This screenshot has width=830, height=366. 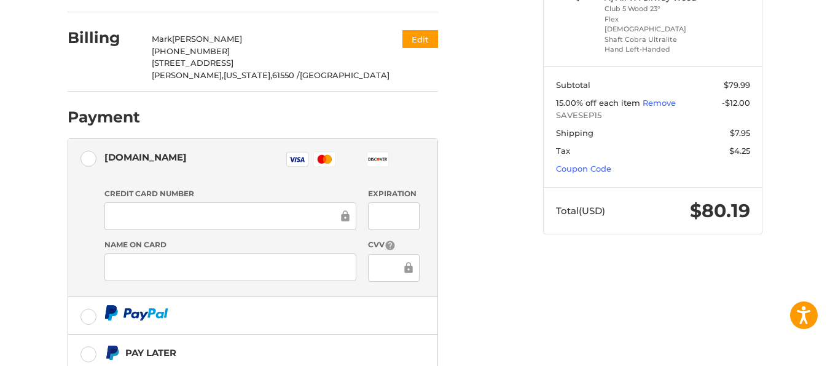 What do you see at coordinates (740, 133) in the screenshot?
I see `span: $7.95` at bounding box center [740, 133].